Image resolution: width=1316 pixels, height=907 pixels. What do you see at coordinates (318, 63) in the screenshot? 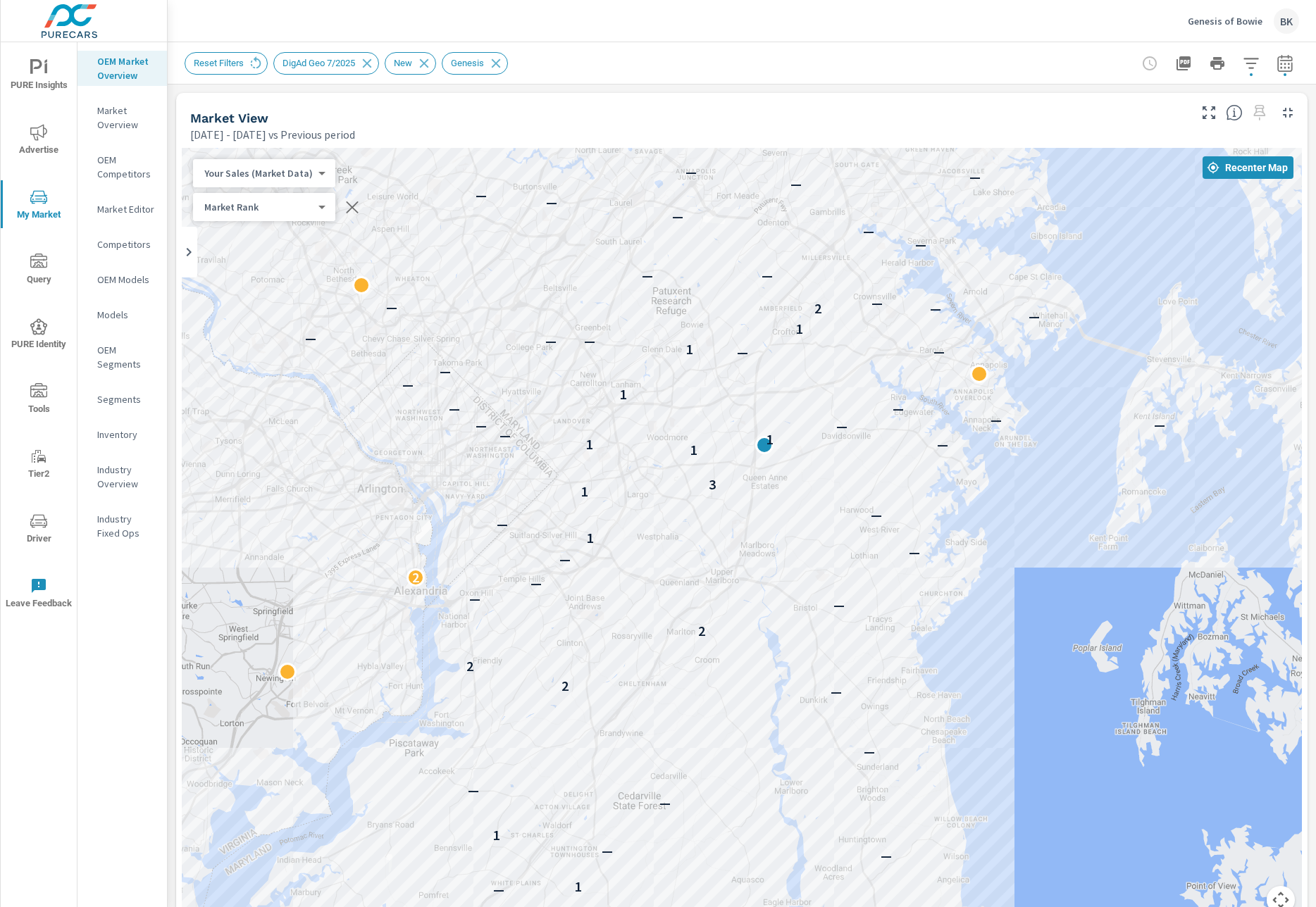
I see `span: DigAd Geo 7/2025` at bounding box center [318, 63].